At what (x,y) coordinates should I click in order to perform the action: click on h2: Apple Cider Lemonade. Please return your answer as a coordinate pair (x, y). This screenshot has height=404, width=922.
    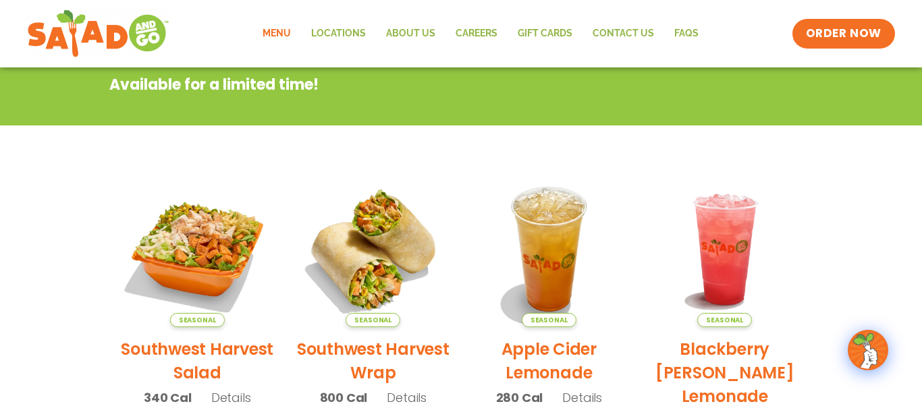
    Looking at the image, I should click on (548, 361).